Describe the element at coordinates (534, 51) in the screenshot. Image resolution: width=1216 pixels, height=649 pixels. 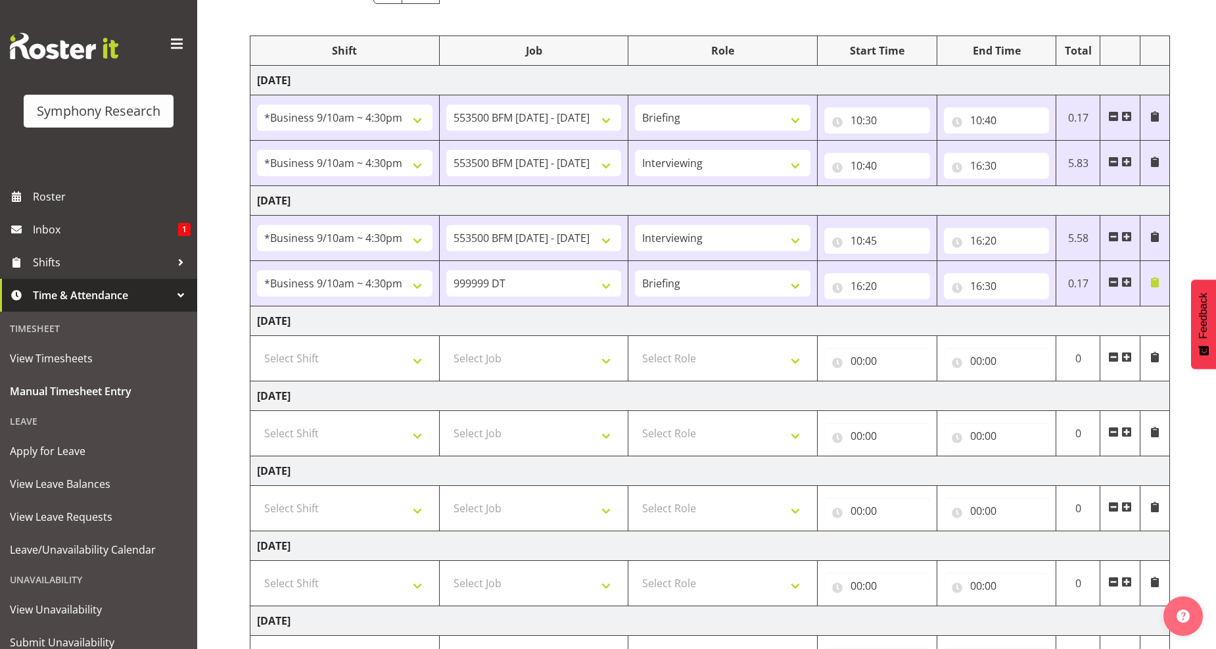
I see `div: Job` at that location.